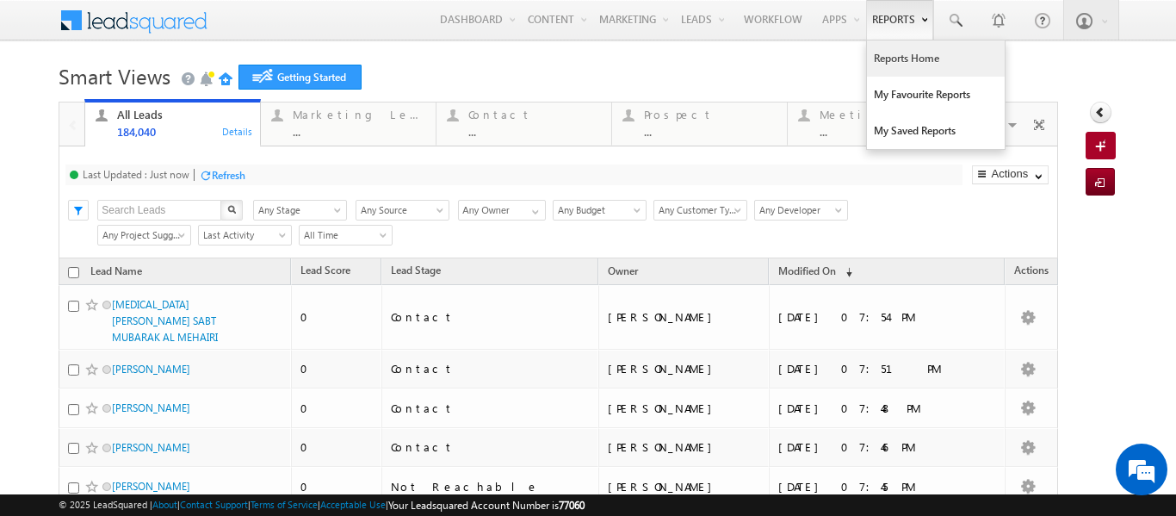 Image resolution: width=1176 pixels, height=516 pixels. Describe the element at coordinates (533, 209) in the screenshot. I see `a: Show All Items` at that location.